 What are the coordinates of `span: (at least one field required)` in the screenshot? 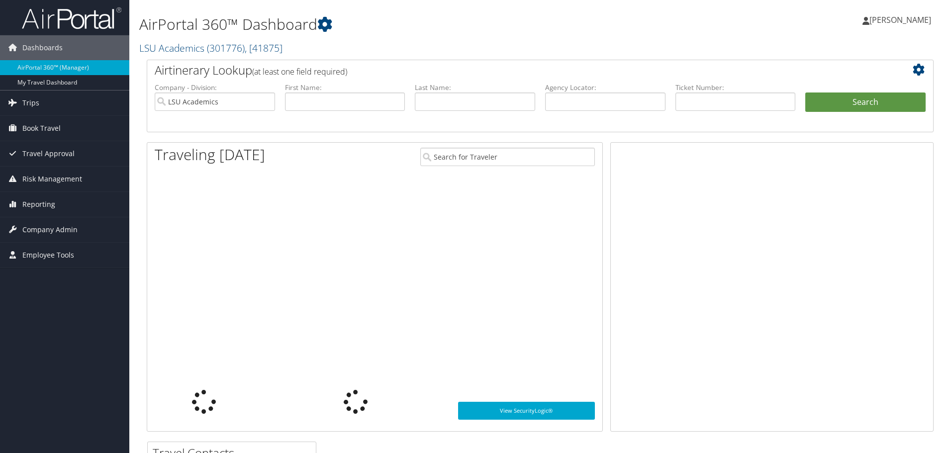 It's located at (300, 72).